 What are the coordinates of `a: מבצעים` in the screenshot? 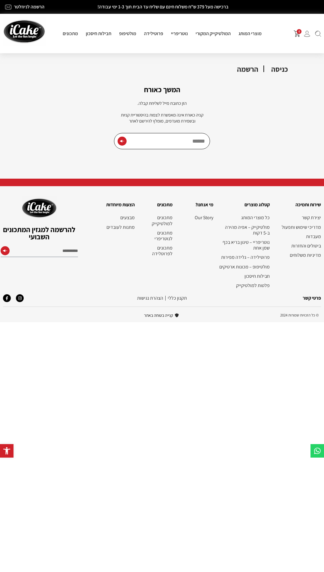 It's located at (116, 218).